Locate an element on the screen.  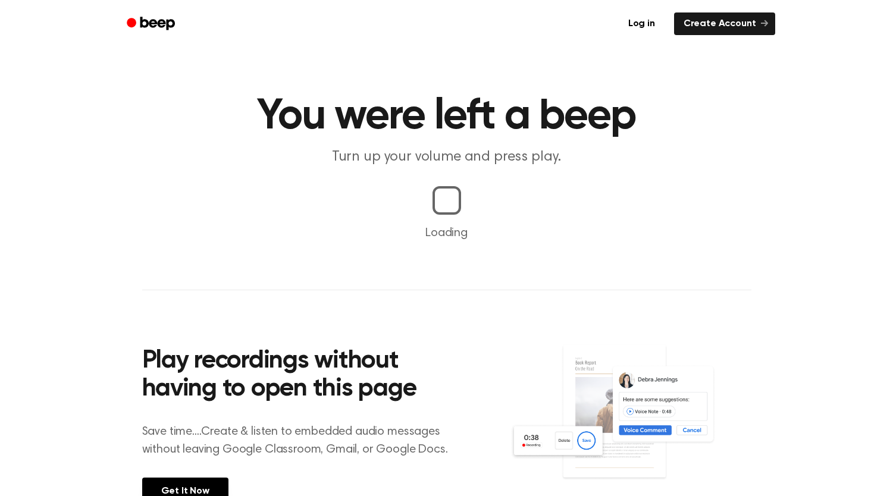
a: Log in is located at coordinates (641, 24).